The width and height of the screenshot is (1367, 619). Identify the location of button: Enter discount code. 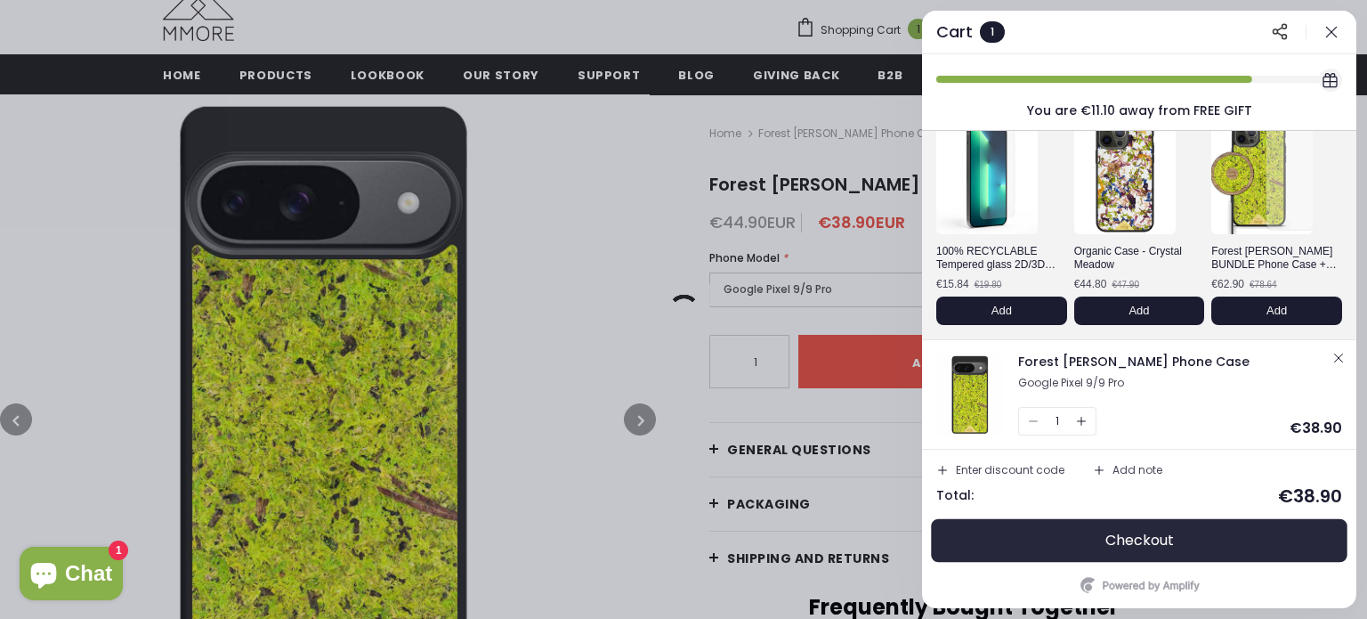
(1001, 470).